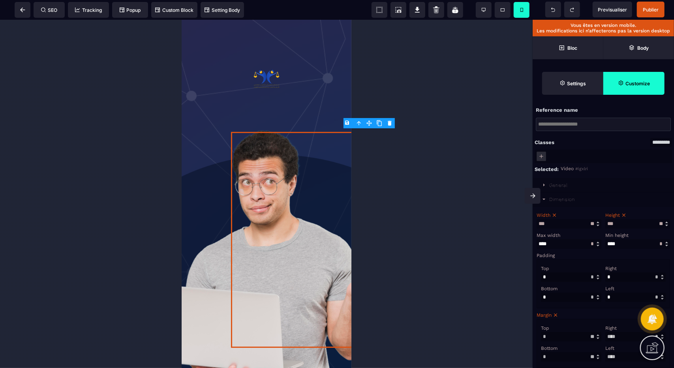 The image size is (674, 368). I want to click on strong: Body, so click(643, 48).